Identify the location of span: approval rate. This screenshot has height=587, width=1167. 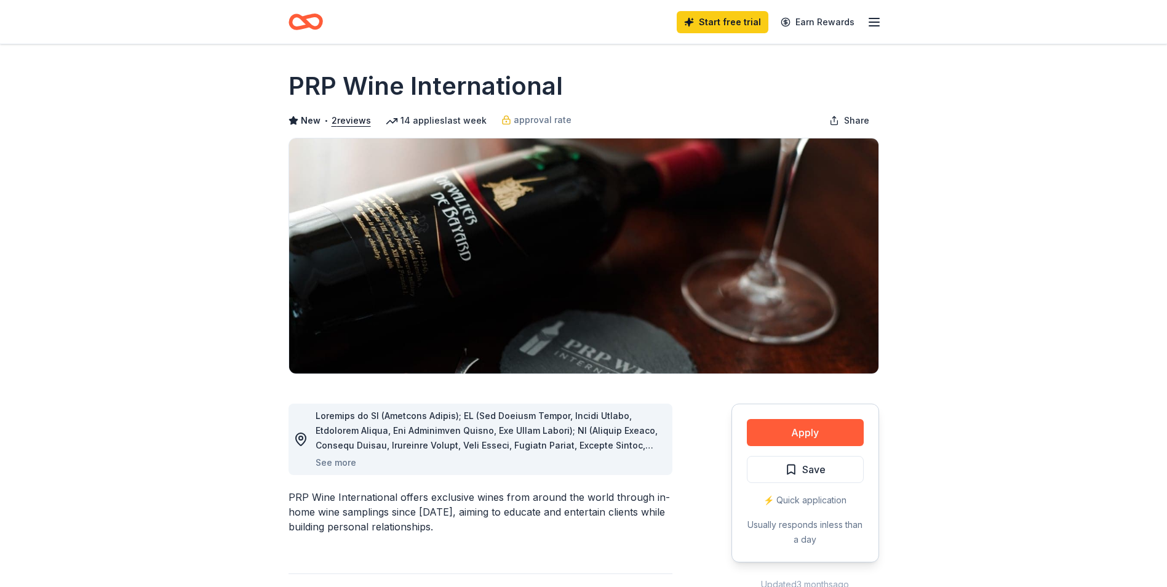
(543, 120).